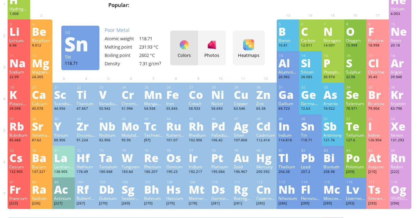  What do you see at coordinates (154, 166) in the screenshot?
I see `div: Rhenium` at bounding box center [154, 166].